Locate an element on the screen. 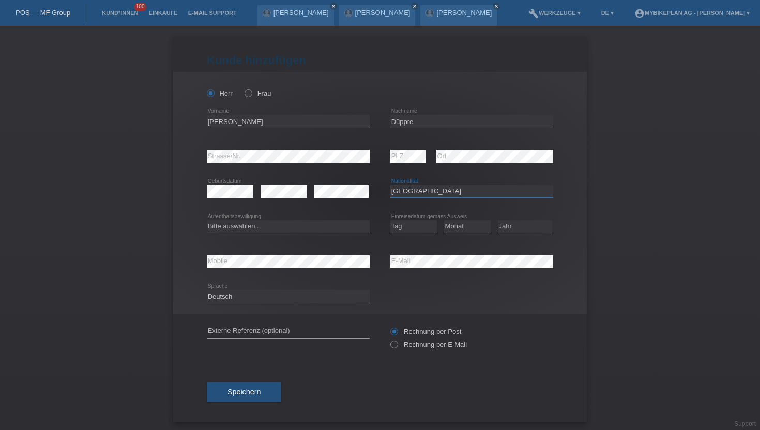  label: Frau is located at coordinates (257, 93).